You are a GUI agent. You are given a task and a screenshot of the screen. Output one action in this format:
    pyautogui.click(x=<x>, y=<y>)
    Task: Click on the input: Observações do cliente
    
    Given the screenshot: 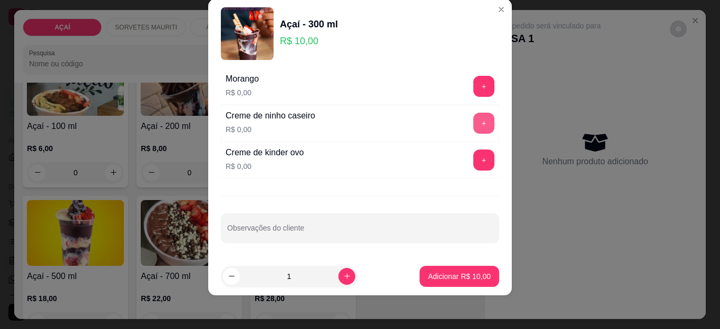 What is the action you would take?
    pyautogui.click(x=360, y=232)
    